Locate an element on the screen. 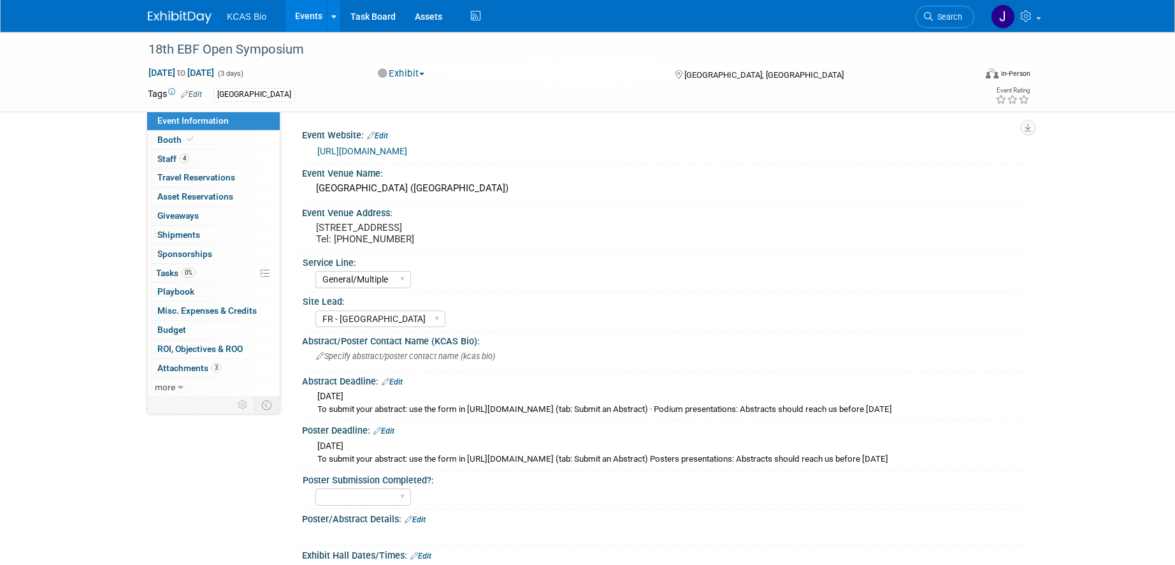  span: ROI, Objectives & ROO is located at coordinates (200, 349).